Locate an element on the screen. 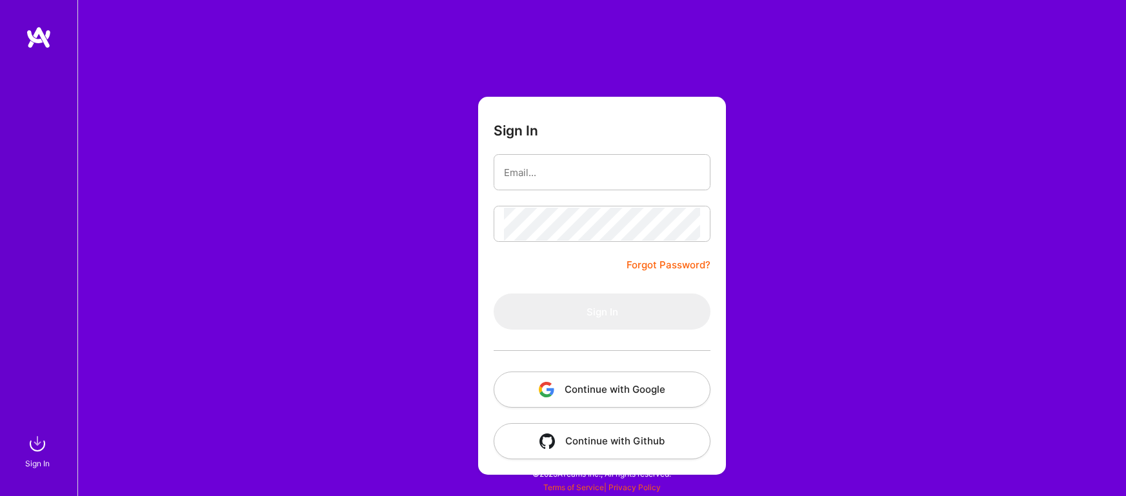  img: logo is located at coordinates (39, 37).